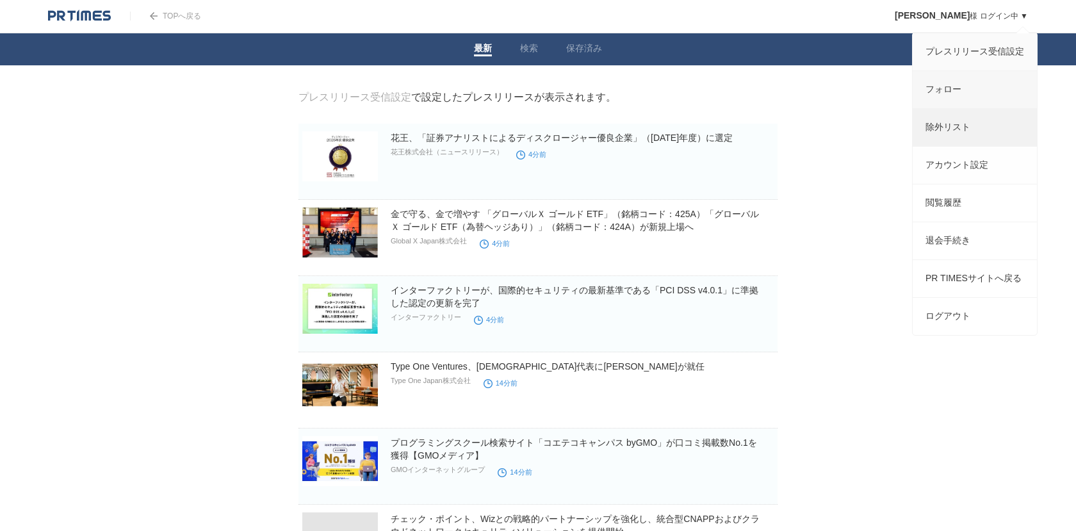 This screenshot has height=531, width=1076. Describe the element at coordinates (447, 152) in the screenshot. I see `p: 花王株式会社（ニュースリリース）` at that location.